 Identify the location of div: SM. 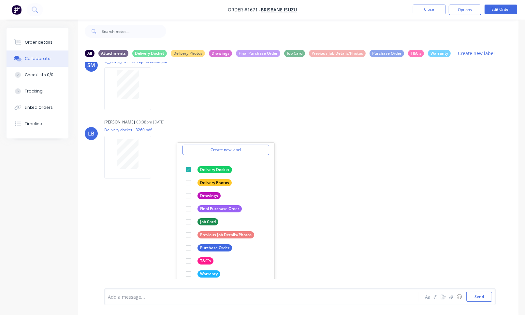
(91, 65).